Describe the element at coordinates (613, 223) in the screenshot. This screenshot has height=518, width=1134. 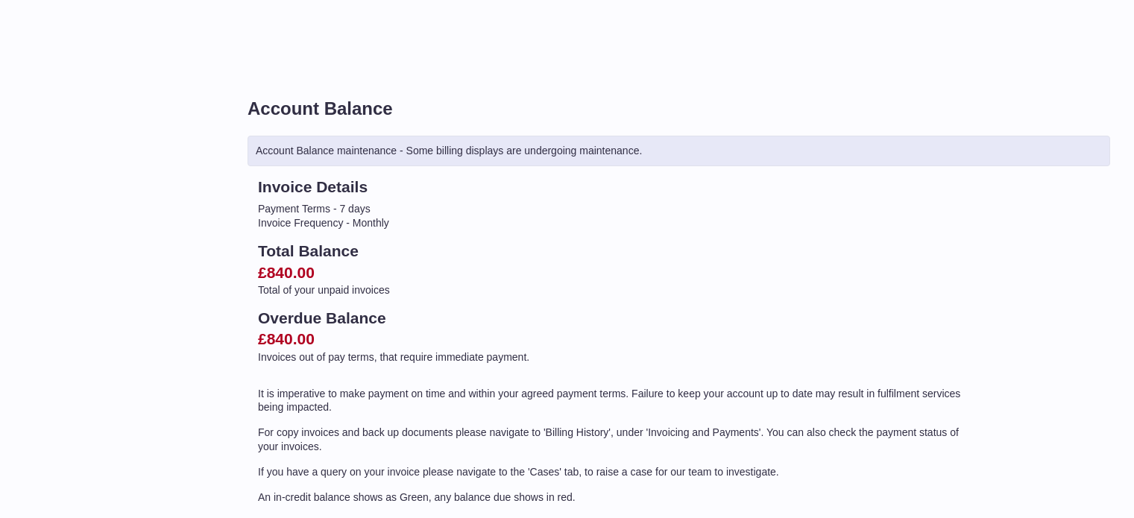
I see `li: Invoice Frequency - Monthly` at that location.